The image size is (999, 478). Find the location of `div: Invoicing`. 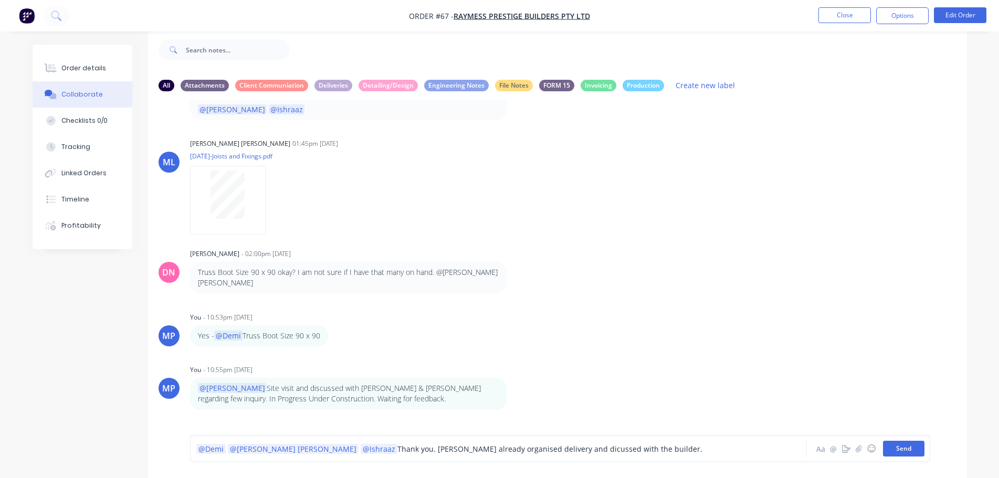

div: Invoicing is located at coordinates (599, 86).